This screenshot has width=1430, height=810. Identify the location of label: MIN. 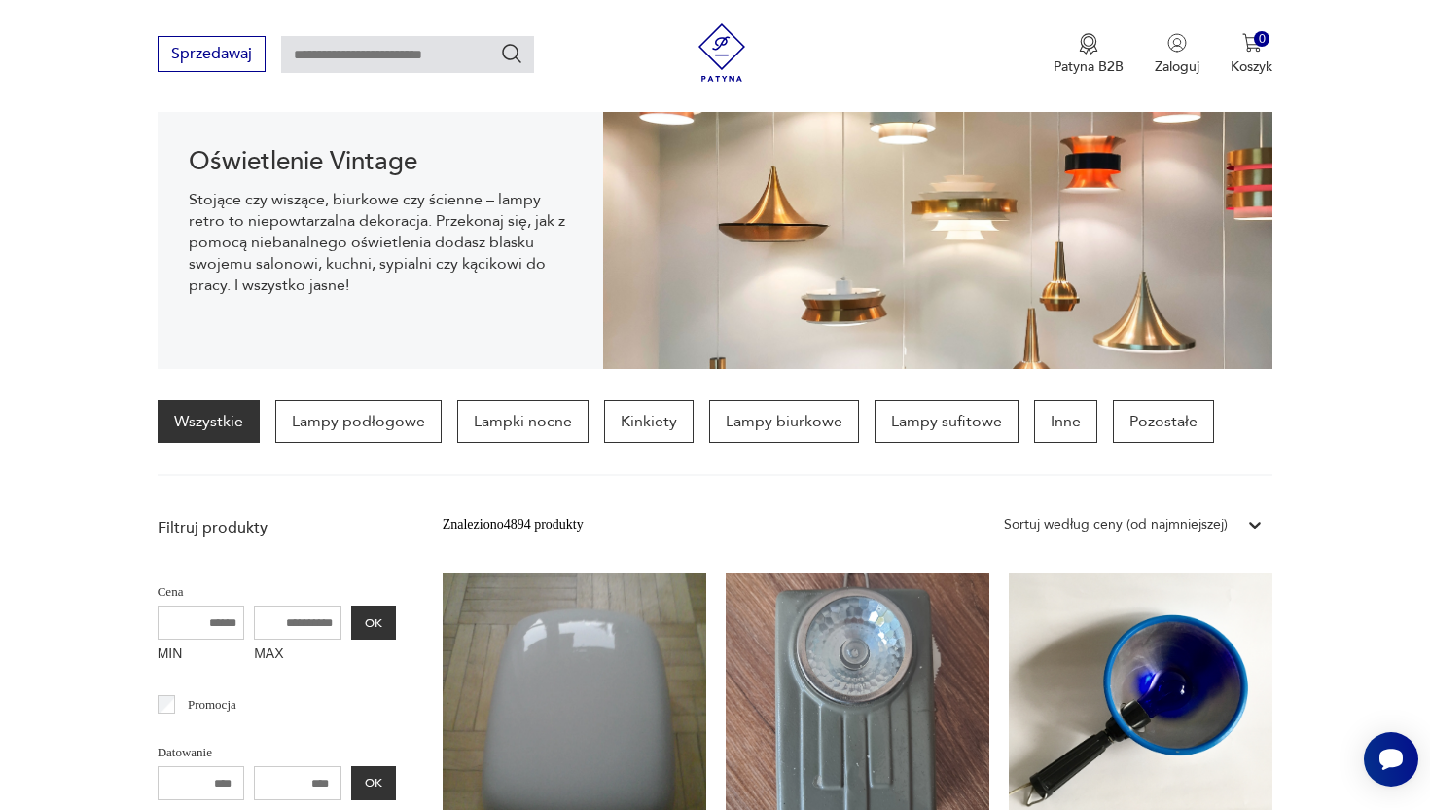
(201, 655).